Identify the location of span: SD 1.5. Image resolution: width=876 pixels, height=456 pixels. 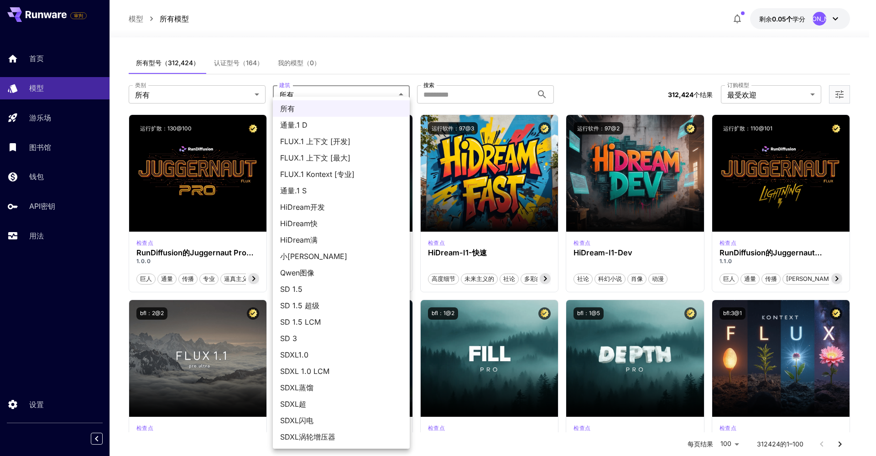
(341, 289).